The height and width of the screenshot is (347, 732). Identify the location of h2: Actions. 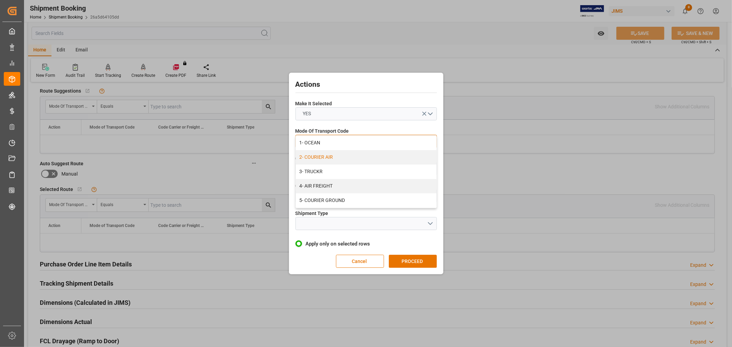
(366, 85).